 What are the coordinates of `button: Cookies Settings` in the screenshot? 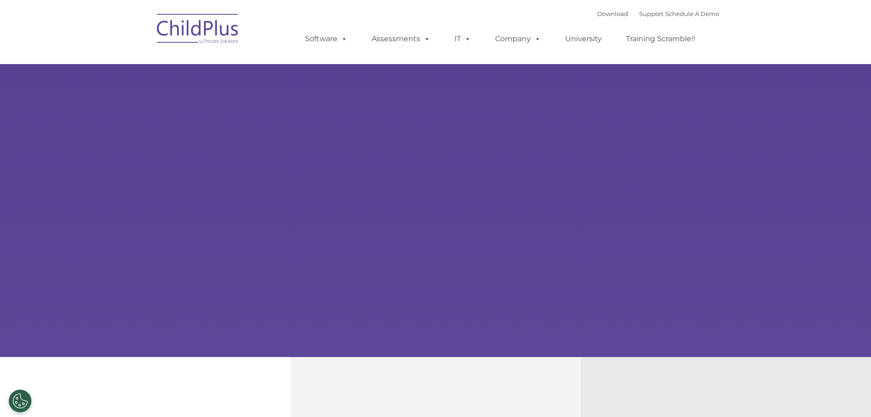 It's located at (20, 401).